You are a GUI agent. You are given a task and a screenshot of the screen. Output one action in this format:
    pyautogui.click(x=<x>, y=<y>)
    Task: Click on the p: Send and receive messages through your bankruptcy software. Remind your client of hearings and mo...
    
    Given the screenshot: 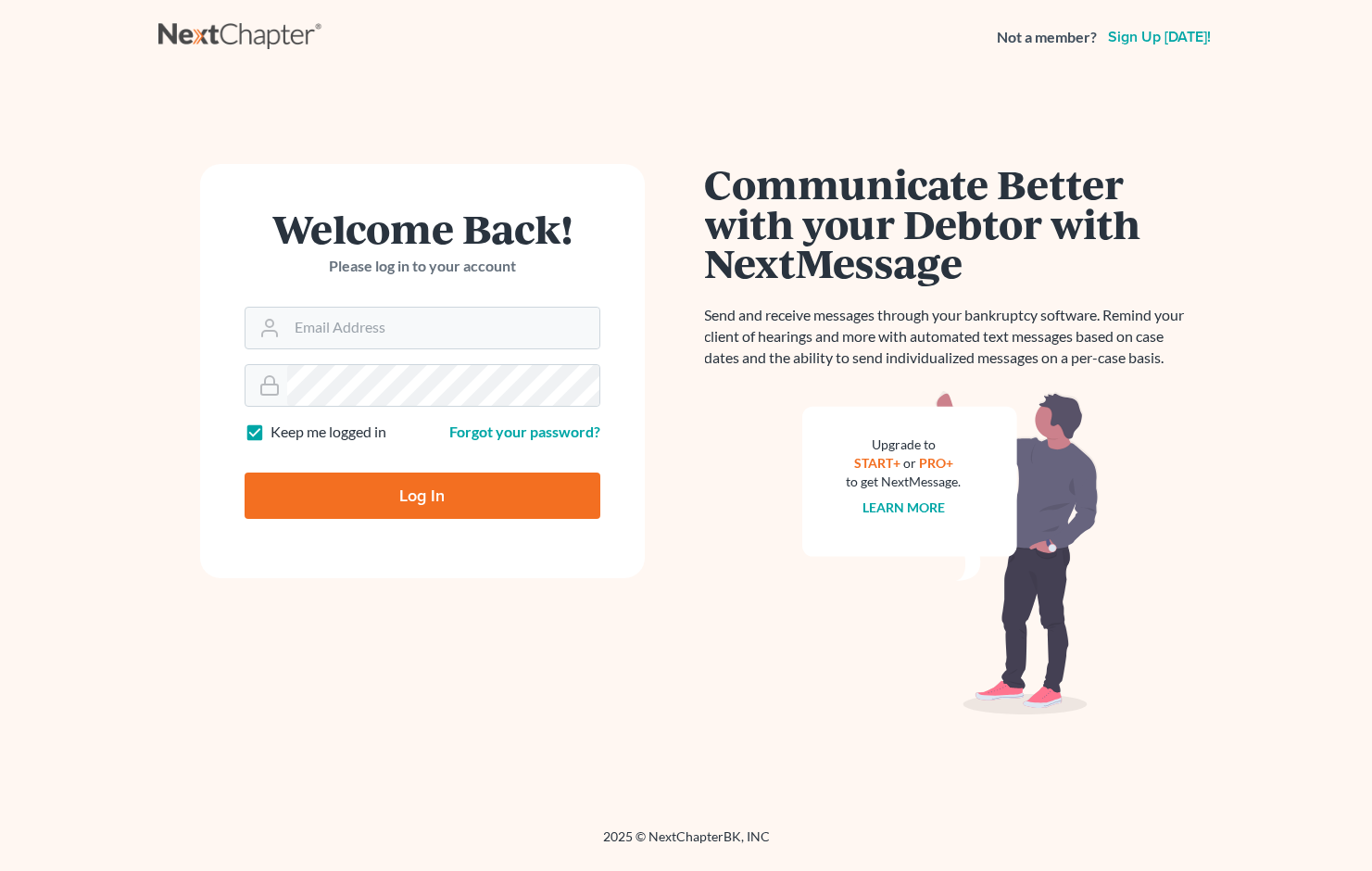 What is the action you would take?
    pyautogui.click(x=951, y=337)
    